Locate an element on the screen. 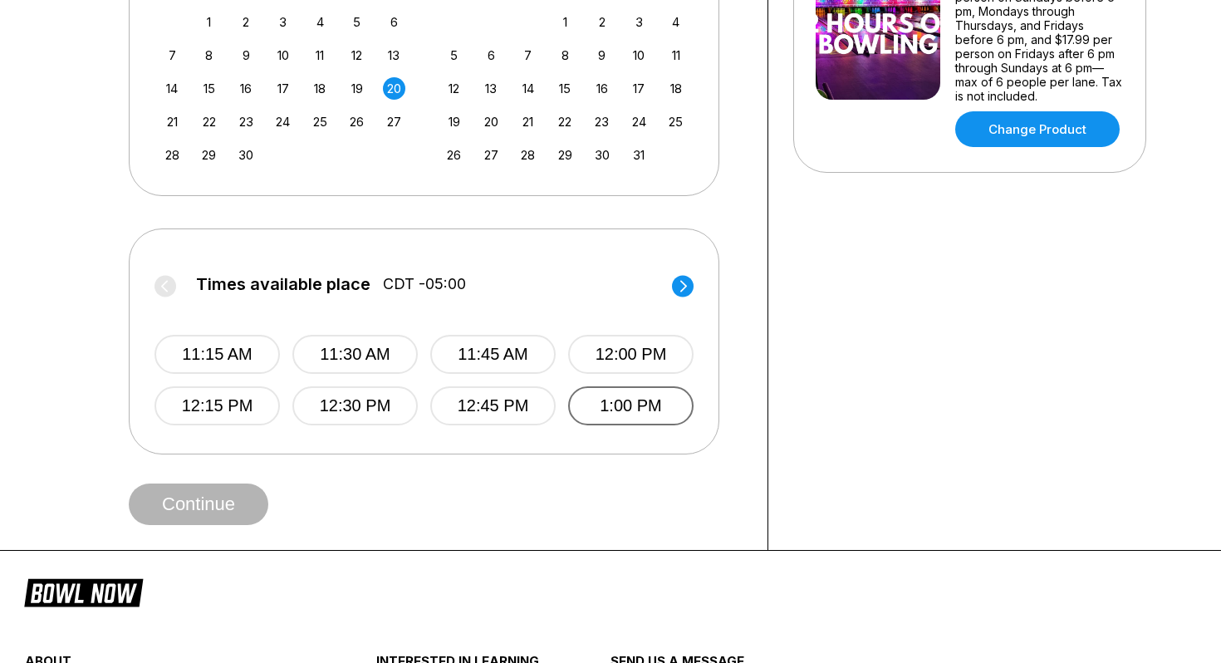  div: Choose Tuesday, October 14th, 2025 is located at coordinates (527, 88).